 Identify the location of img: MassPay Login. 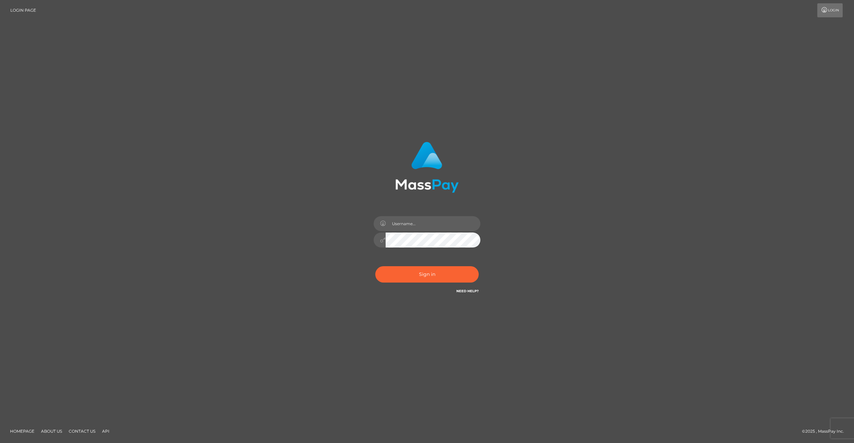
(427, 167).